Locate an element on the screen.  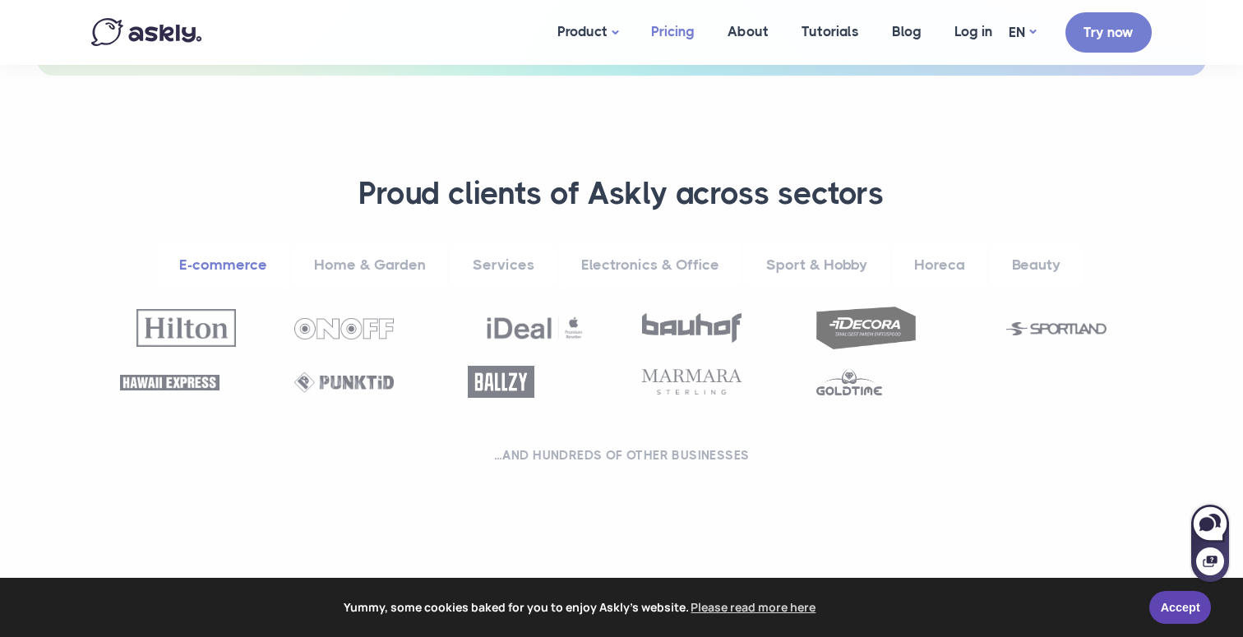
img: Hawaii Express is located at coordinates (169, 382).